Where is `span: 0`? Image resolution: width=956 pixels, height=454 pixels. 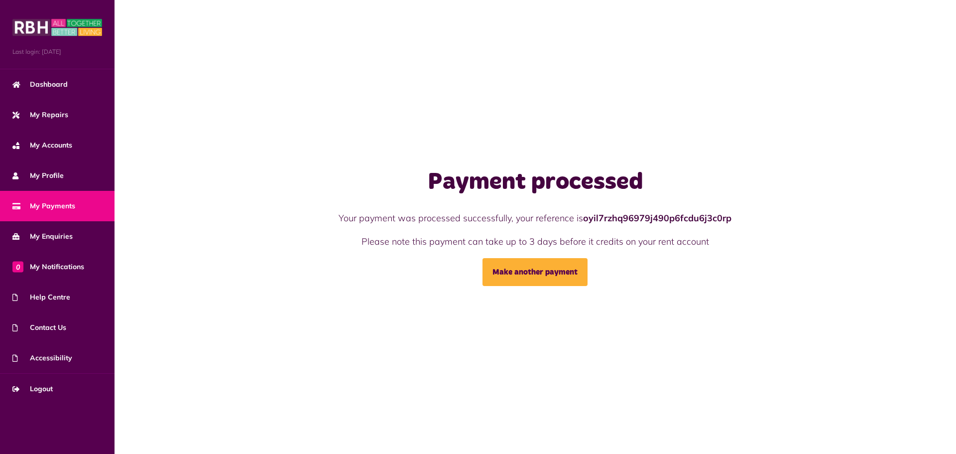 span: 0 is located at coordinates (18, 266).